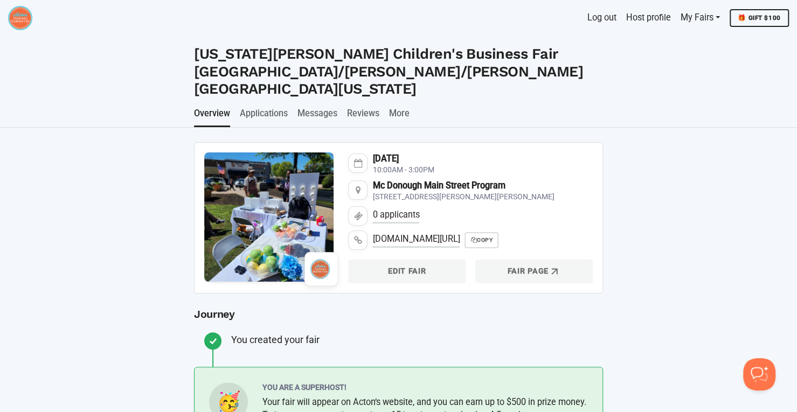  What do you see at coordinates (534, 272) in the screenshot?
I see `a: Fair page` at bounding box center [534, 272].